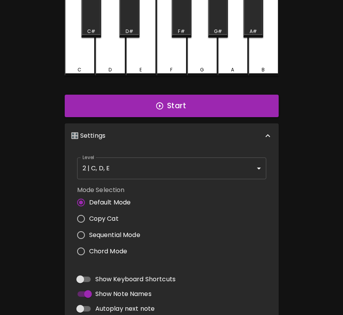 Image resolution: width=343 pixels, height=315 pixels. Describe the element at coordinates (172, 136) in the screenshot. I see `div: 🎛️ Settings` at that location.